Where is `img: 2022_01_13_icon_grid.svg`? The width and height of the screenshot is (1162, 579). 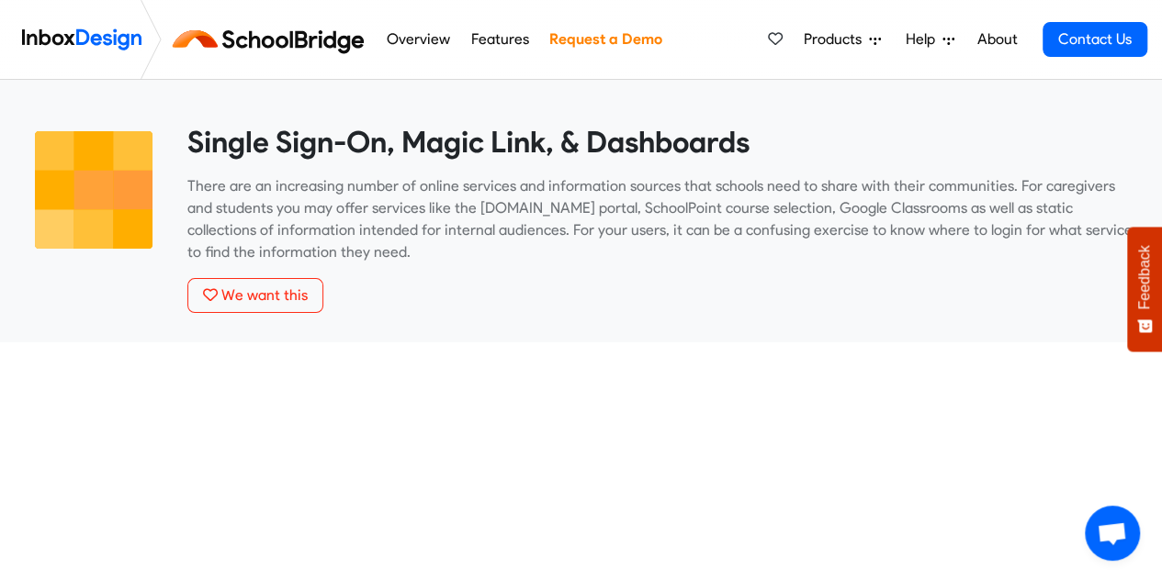
img: 2022_01_13_icon_grid.svg is located at coordinates (94, 190).